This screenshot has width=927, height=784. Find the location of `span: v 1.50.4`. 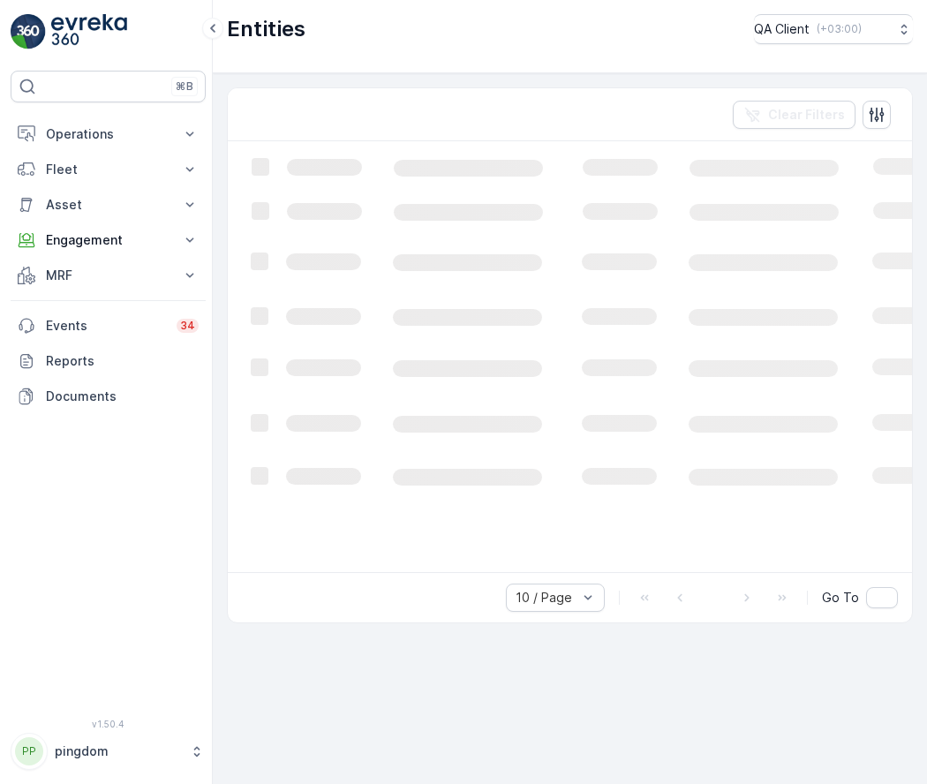

span: v 1.50.4 is located at coordinates (108, 724).